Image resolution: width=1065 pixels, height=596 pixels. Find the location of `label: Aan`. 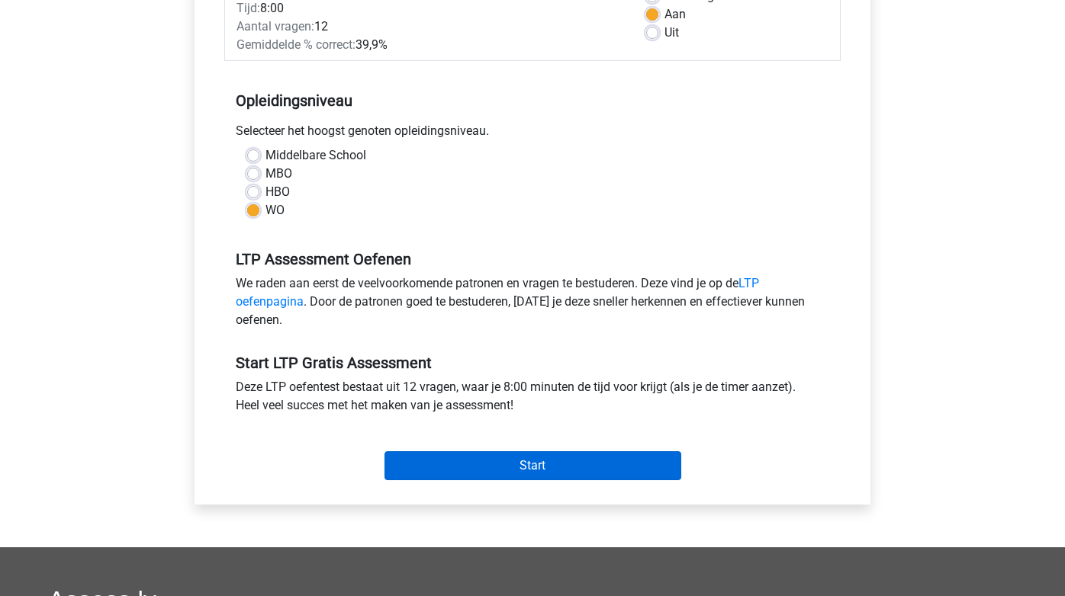

label: Aan is located at coordinates (675, 14).